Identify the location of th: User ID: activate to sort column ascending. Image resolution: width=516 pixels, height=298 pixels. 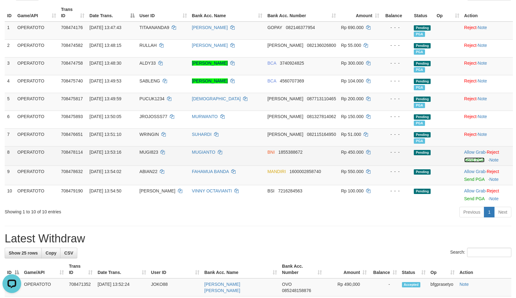
(163, 12).